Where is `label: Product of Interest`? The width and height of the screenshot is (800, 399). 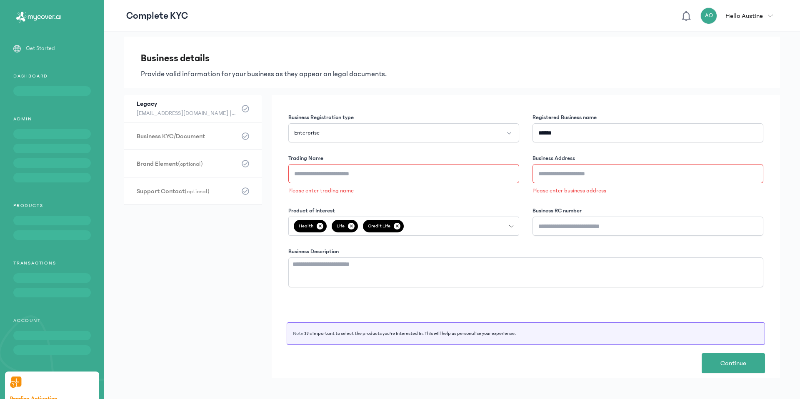
label: Product of Interest is located at coordinates (312, 211).